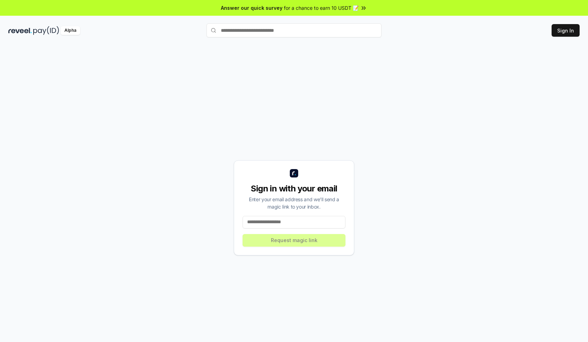 This screenshot has height=342, width=588. What do you see at coordinates (294, 203) in the screenshot?
I see `div: Enter your email address and we’ll send a magic link to your inbox.` at bounding box center [294, 203].